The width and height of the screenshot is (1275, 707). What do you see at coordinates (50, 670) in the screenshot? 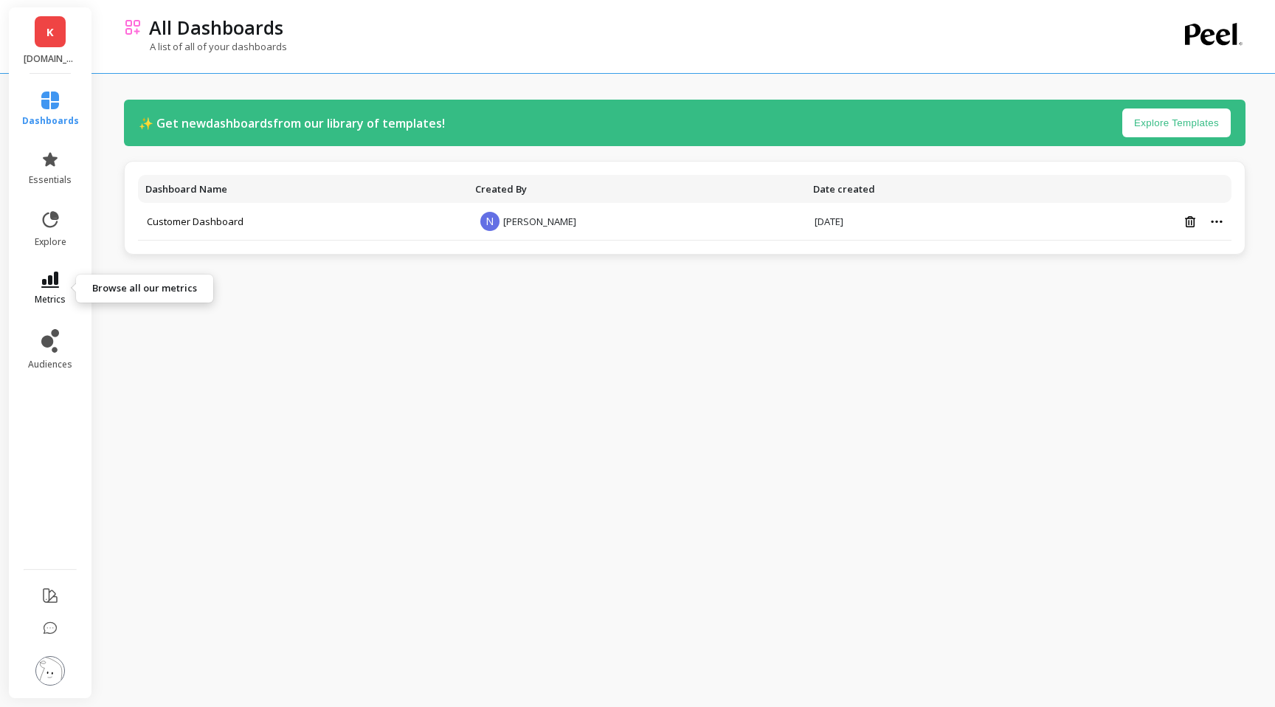
I see `img: profile picture` at bounding box center [50, 670].